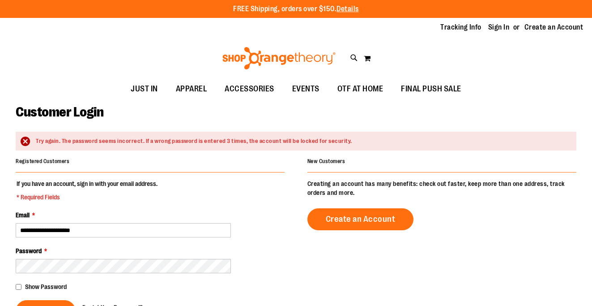 This screenshot has height=306, width=592. What do you see at coordinates (499, 27) in the screenshot?
I see `a: Sign In` at bounding box center [499, 27].